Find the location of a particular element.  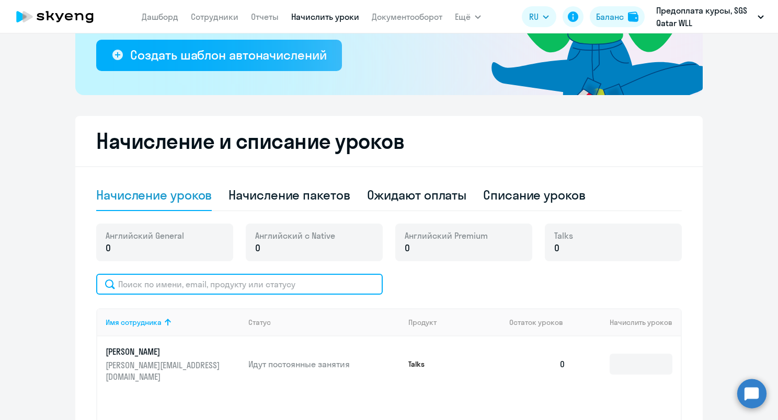

p: Предоплата курсы, SGS Qatar WLL is located at coordinates (704, 17).